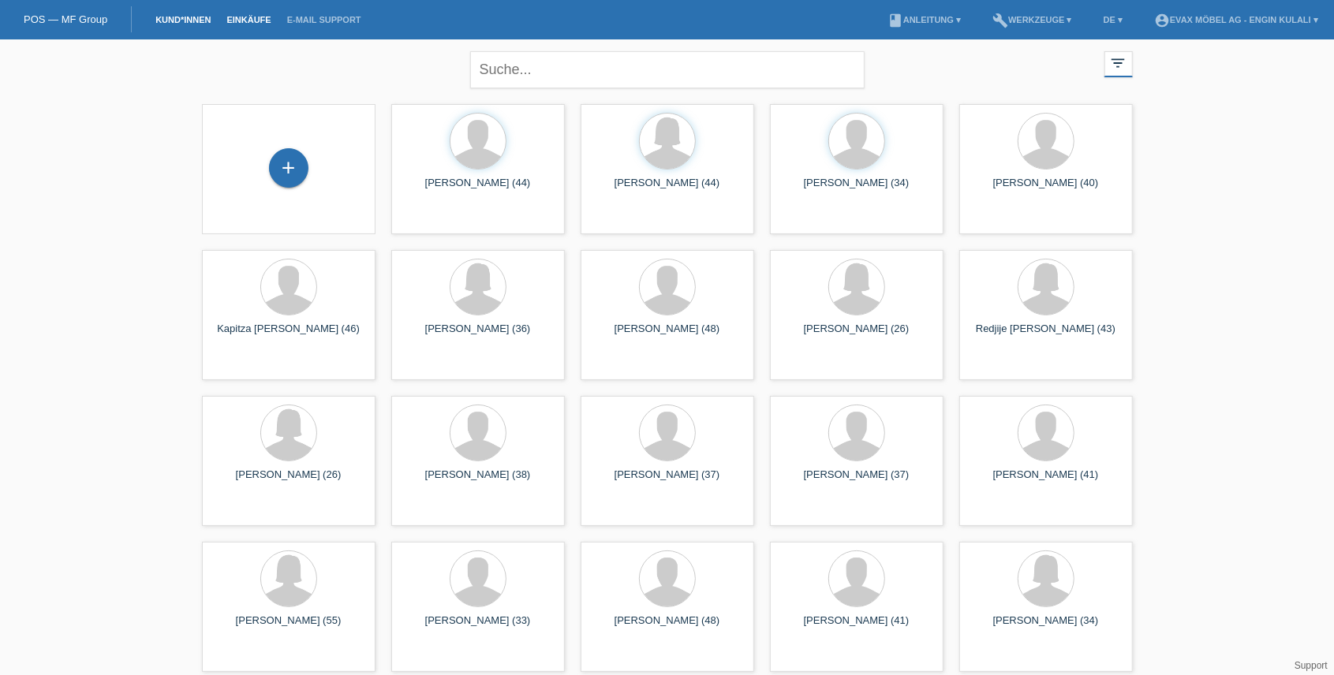 This screenshot has width=1334, height=675. What do you see at coordinates (1113, 20) in the screenshot?
I see `a: DE ▾` at bounding box center [1113, 20].